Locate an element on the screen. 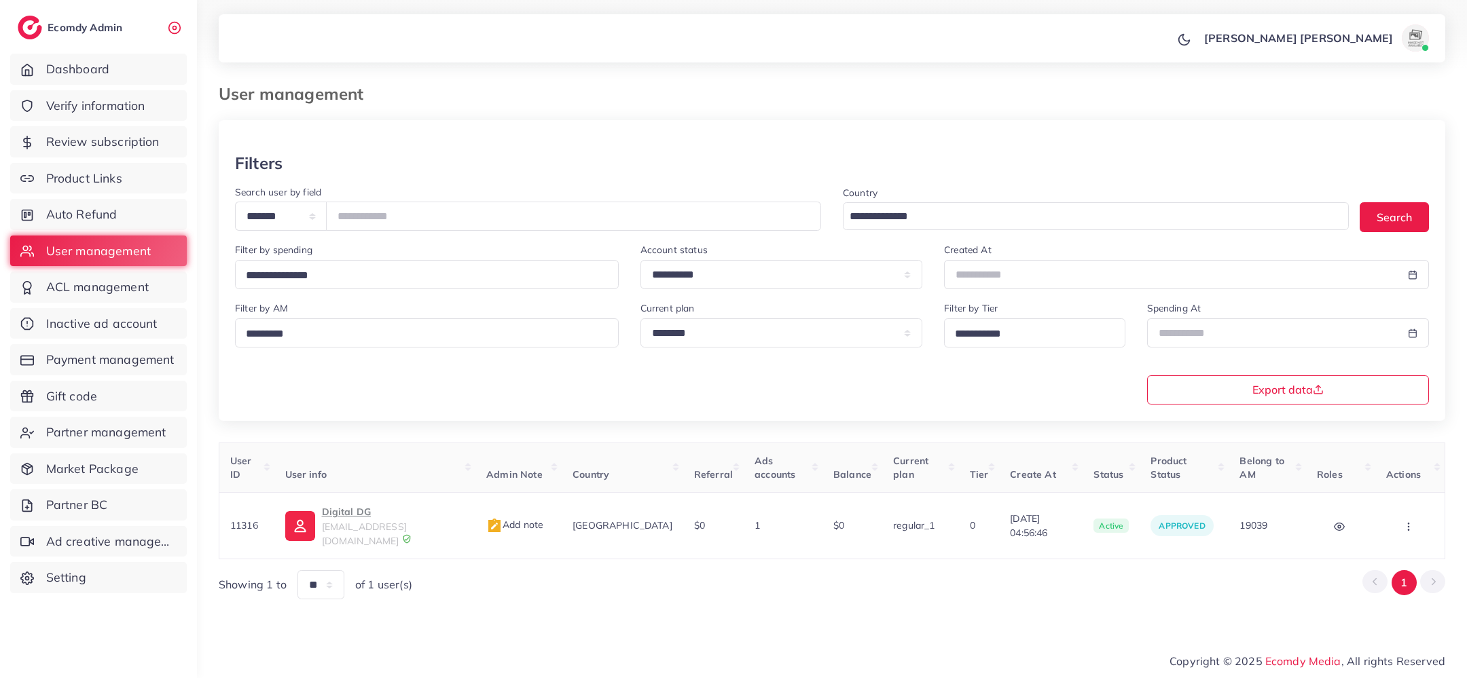 This screenshot has height=678, width=1467. a: Payment management is located at coordinates (98, 360).